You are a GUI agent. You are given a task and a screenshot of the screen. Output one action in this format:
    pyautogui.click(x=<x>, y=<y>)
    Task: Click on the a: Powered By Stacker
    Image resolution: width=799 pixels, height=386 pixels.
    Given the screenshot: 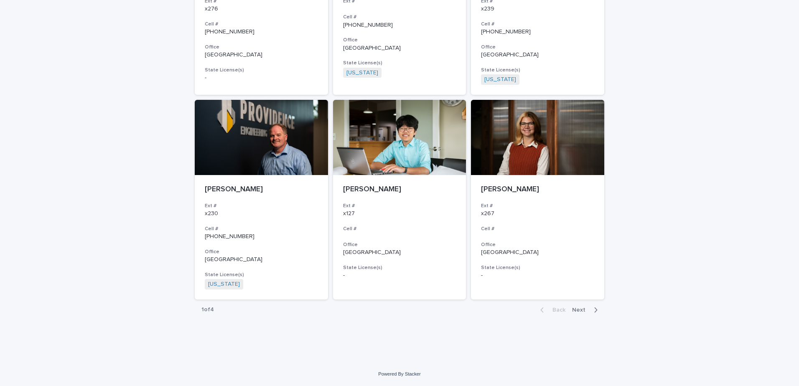 What is the action you would take?
    pyautogui.click(x=399, y=374)
    